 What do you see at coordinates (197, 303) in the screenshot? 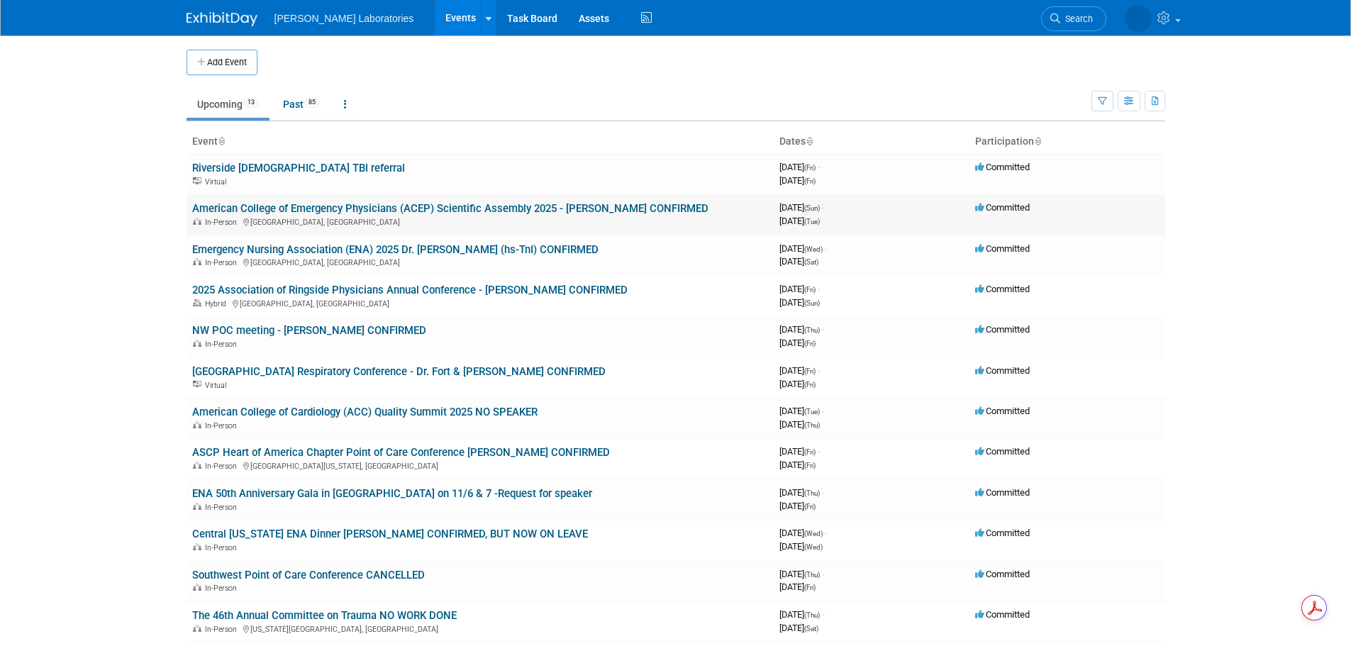
I see `img: Hybrid Event` at bounding box center [197, 303].